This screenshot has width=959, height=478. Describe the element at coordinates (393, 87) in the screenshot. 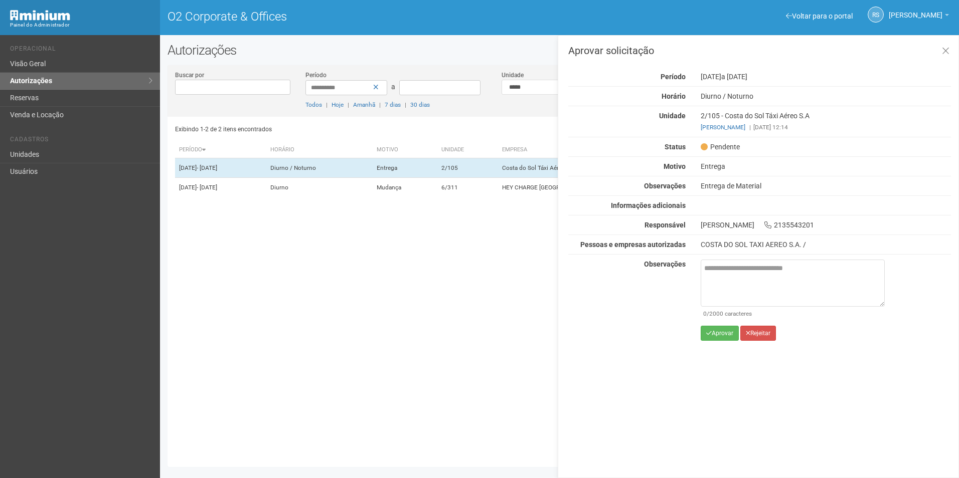

I see `span: a` at that location.